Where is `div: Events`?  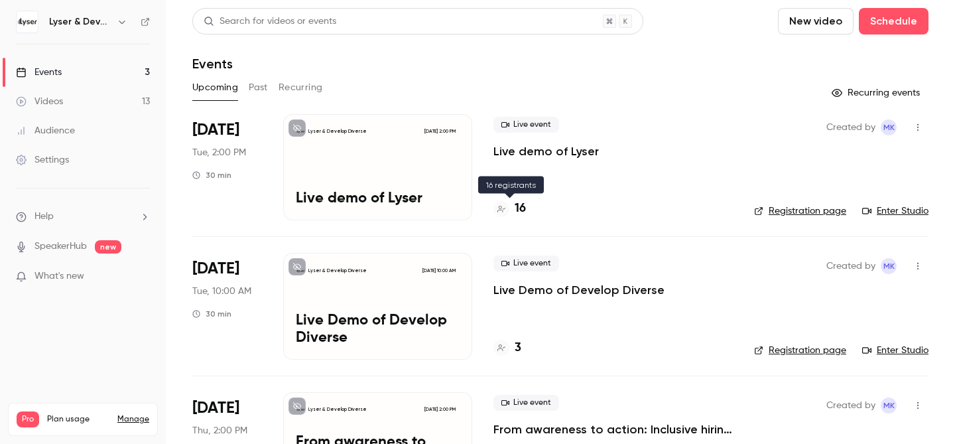 div: Events is located at coordinates (38, 72).